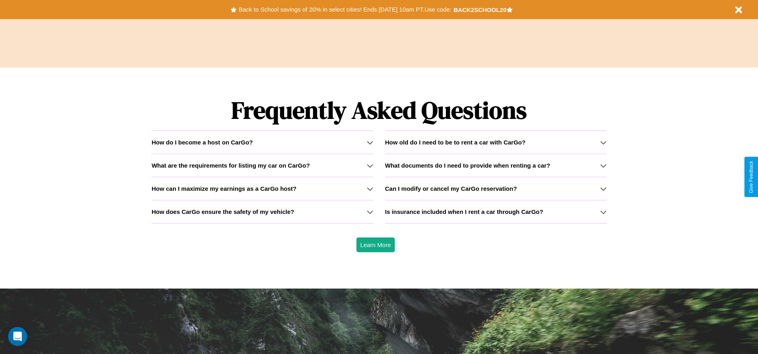  What do you see at coordinates (223, 212) in the screenshot?
I see `h3: How does CarGo ensure the safety of my vehicle?` at bounding box center [223, 212].